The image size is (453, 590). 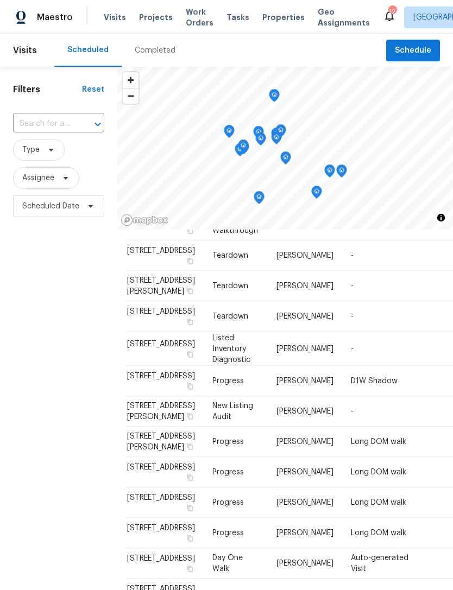 What do you see at coordinates (31, 150) in the screenshot?
I see `span: Type` at bounding box center [31, 150].